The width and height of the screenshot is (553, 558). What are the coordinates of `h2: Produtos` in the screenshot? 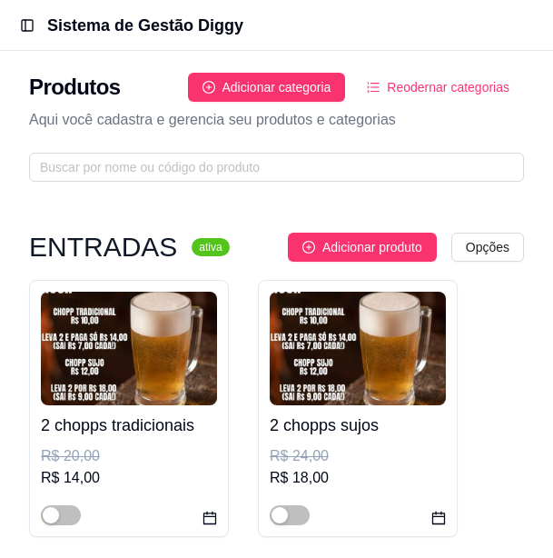 It's located at (74, 87).